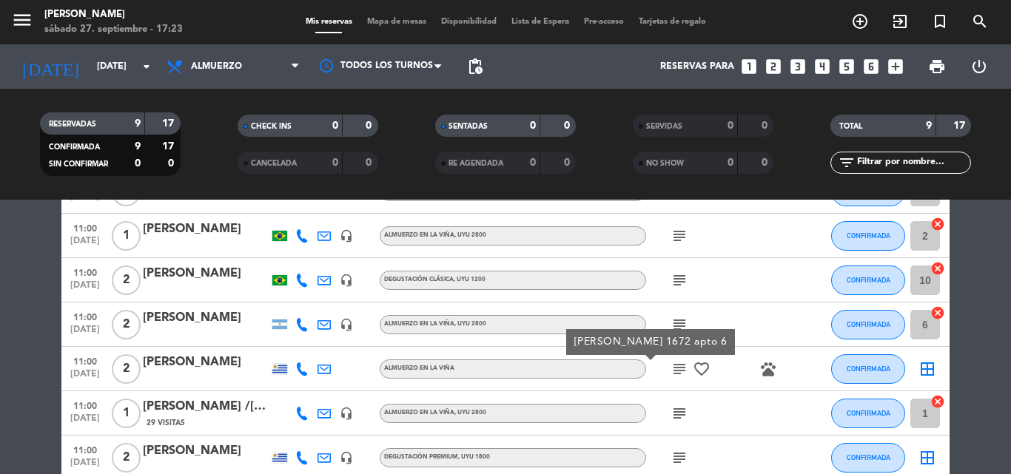 The width and height of the screenshot is (1011, 474). What do you see at coordinates (850, 127) in the screenshot?
I see `span: TOTAL` at bounding box center [850, 127].